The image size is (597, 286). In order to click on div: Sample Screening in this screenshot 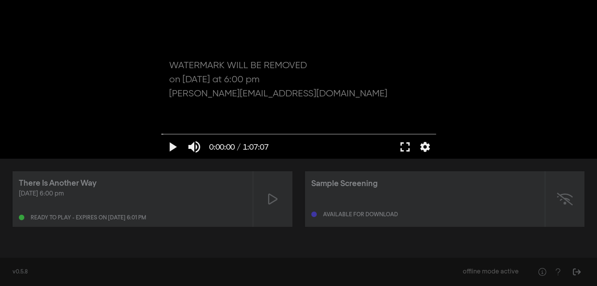, I will do `click(344, 184)`.